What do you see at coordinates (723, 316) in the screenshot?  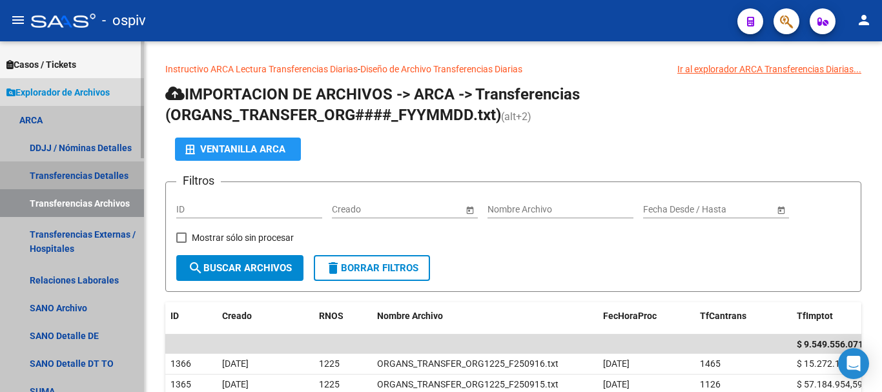 I see `span: TfCantrans` at bounding box center [723, 316].